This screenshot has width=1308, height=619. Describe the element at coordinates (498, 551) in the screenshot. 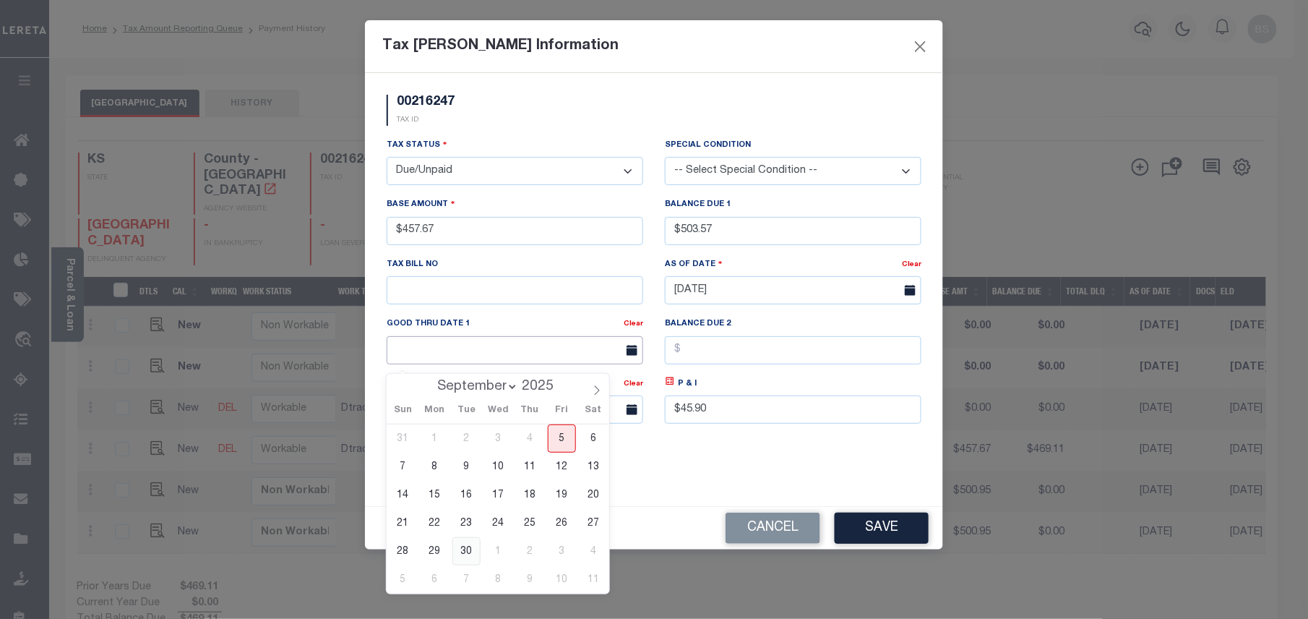

I see `span: October 1, 2025` at that location.